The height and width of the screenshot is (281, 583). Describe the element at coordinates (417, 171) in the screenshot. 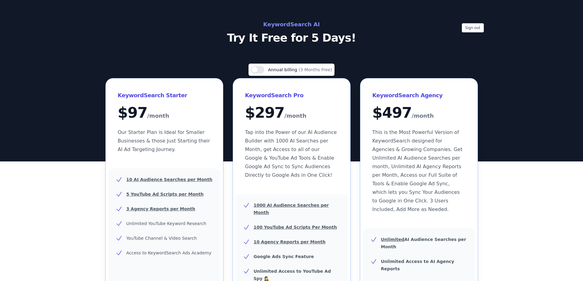

I see `span: This is the Most Powerful Version of KeywordSearch designed for Agencies & Growing Companies. Get...` at that location.